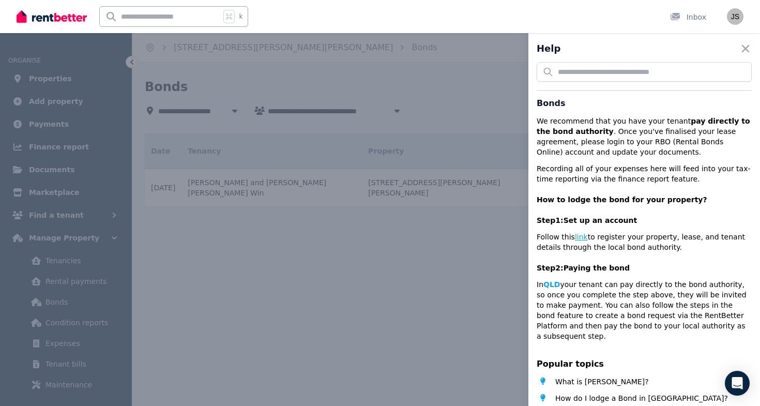 The height and width of the screenshot is (406, 760). I want to click on p: Popular topics, so click(644, 364).